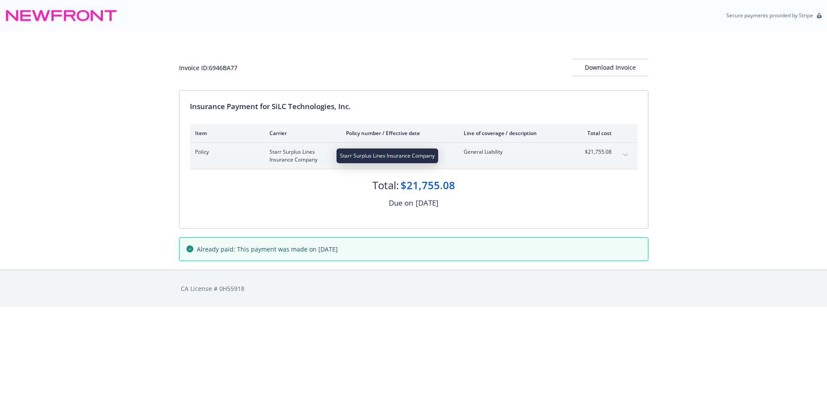  What do you see at coordinates (514, 152) in the screenshot?
I see `span: General Liability` at bounding box center [514, 152].